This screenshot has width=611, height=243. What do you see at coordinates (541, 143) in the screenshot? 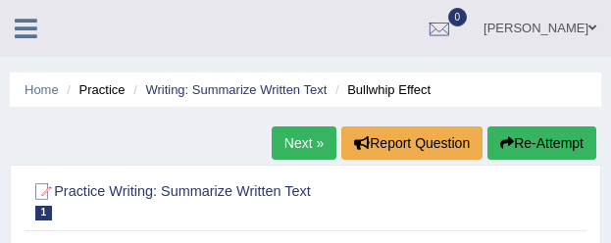
I see `button: Re-Attempt` at bounding box center [541, 143].